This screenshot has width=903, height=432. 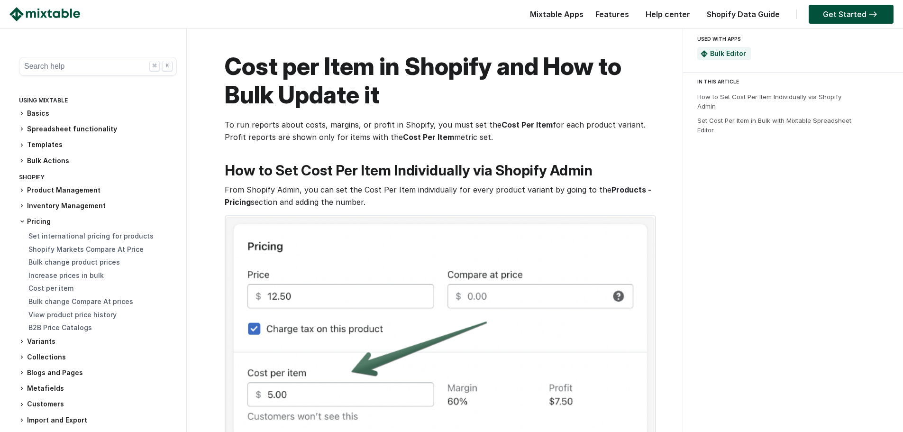 I want to click on a: B2B Price Catalogs, so click(x=60, y=327).